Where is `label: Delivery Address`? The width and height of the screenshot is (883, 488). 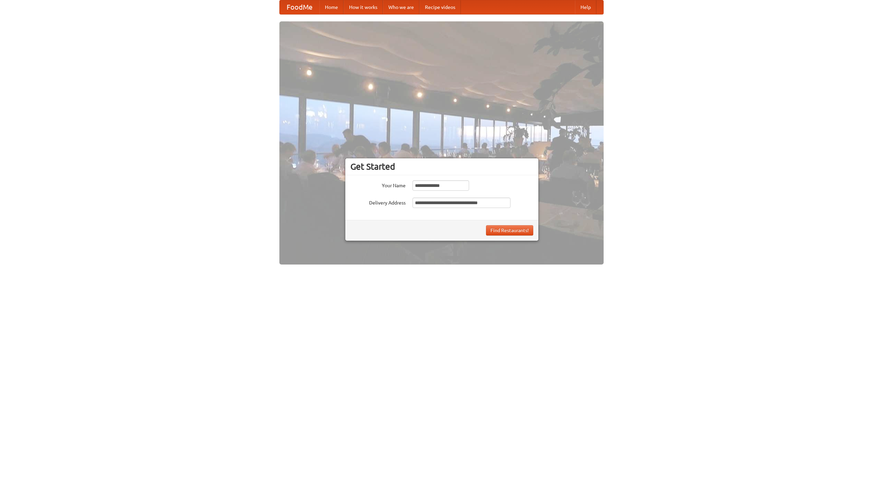 label: Delivery Address is located at coordinates (378, 202).